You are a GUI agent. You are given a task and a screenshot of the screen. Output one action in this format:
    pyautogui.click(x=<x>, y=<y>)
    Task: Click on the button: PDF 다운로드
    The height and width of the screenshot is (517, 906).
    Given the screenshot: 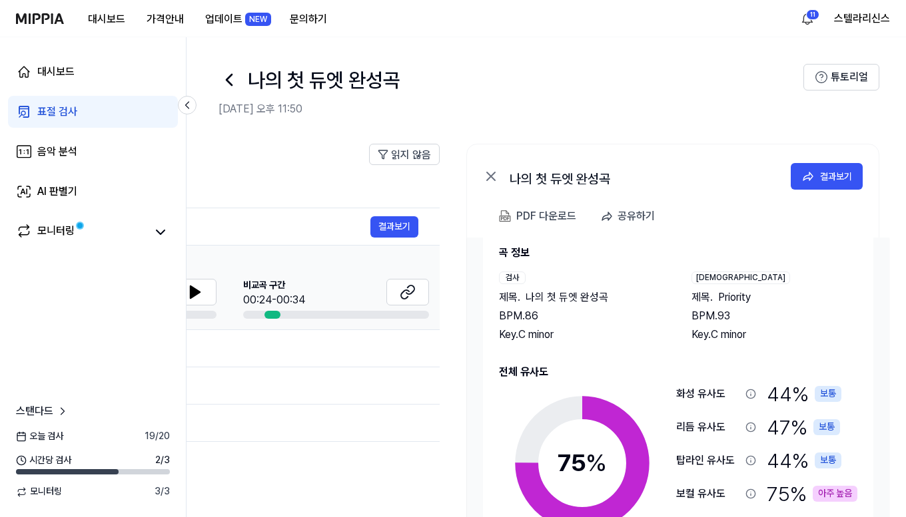 What is the action you would take?
    pyautogui.click(x=537, y=216)
    